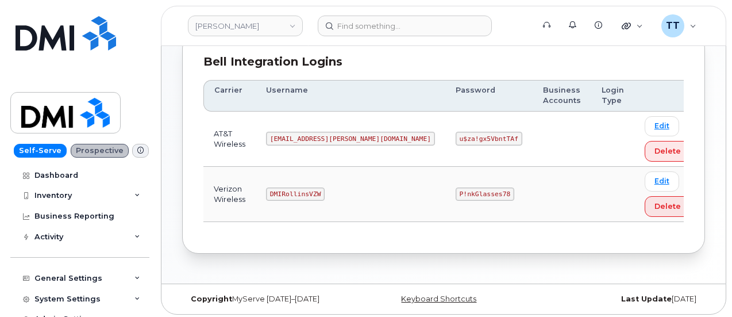 This screenshot has width=732, height=317. I want to click on td: Verizon Wireless, so click(229, 194).